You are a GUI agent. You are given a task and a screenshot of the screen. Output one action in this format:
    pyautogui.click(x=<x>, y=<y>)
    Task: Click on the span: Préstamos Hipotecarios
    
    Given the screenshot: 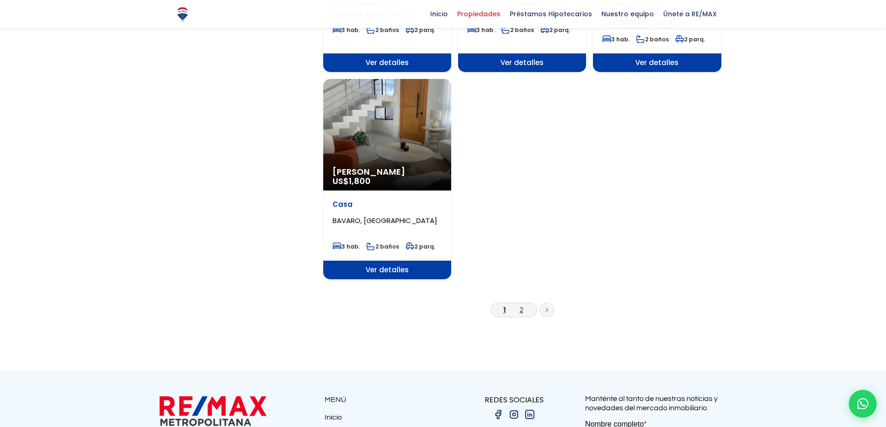 What is the action you would take?
    pyautogui.click(x=551, y=14)
    